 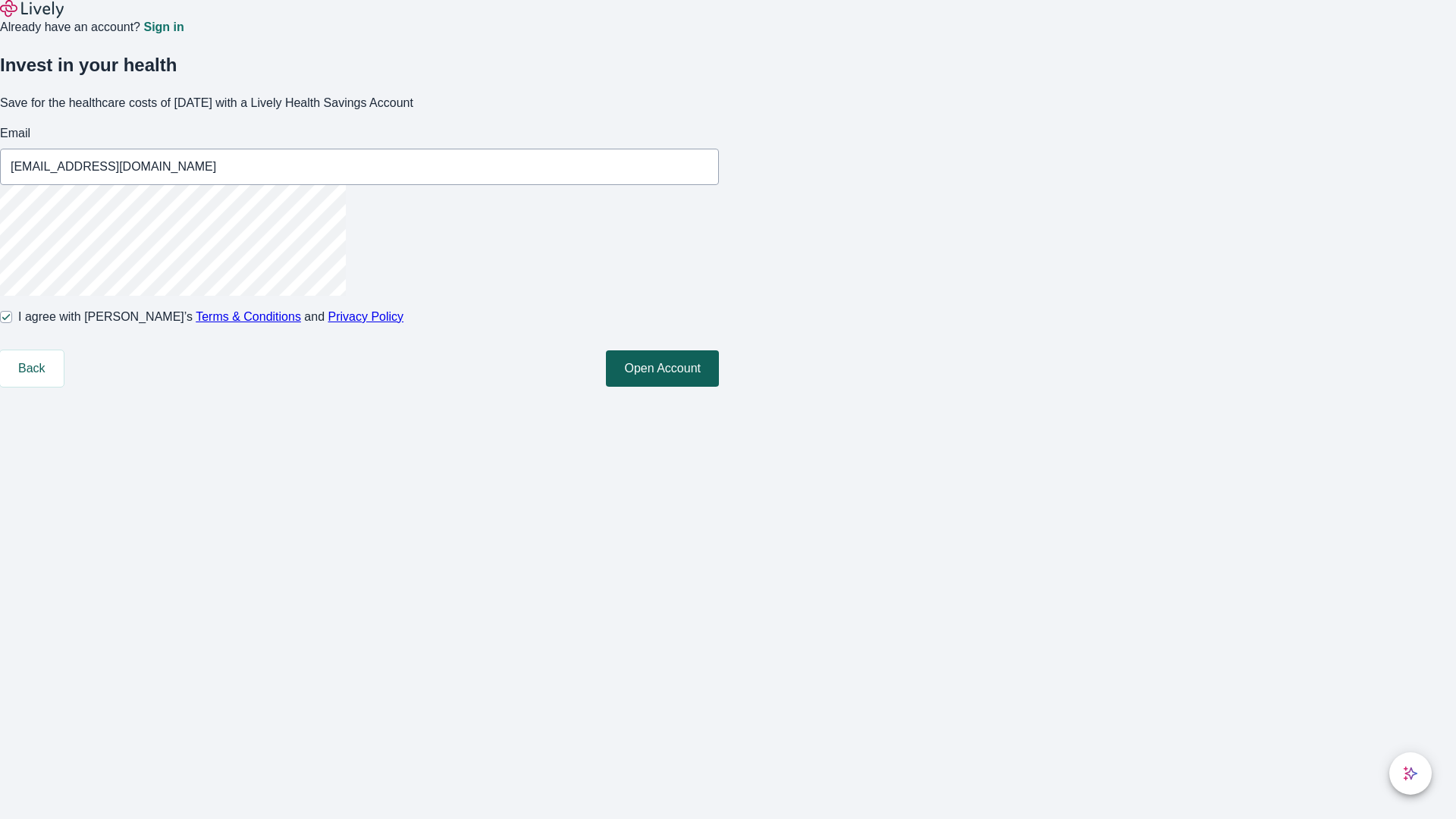 What do you see at coordinates (1411, 773) in the screenshot?
I see `button: chat` at bounding box center [1411, 773].